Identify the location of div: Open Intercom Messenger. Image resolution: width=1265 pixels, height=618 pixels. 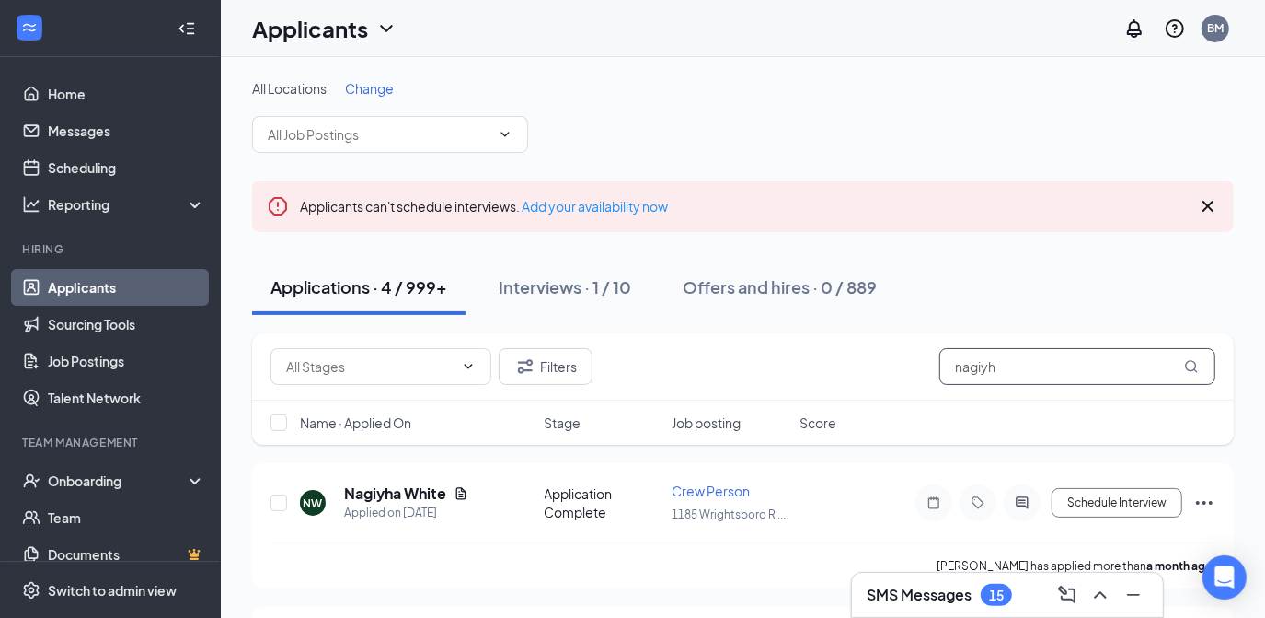
(1225, 577).